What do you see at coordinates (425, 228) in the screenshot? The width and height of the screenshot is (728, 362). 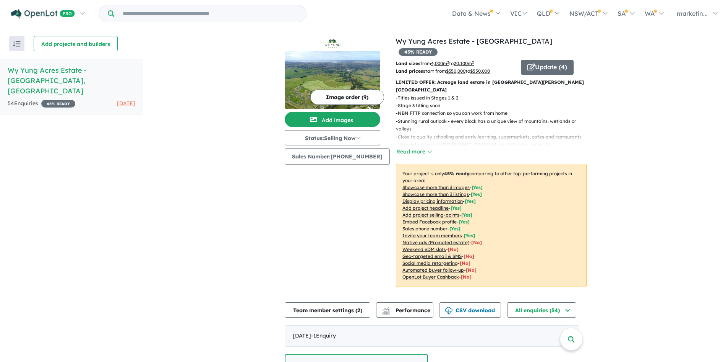 I see `u: Sales phone number` at bounding box center [425, 228].